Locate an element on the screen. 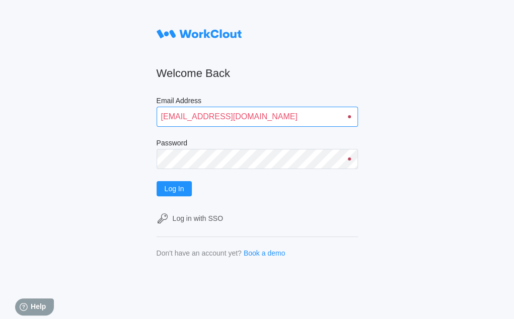 This screenshot has width=514, height=319. div: Don't have an account yet? is located at coordinates (199, 253).